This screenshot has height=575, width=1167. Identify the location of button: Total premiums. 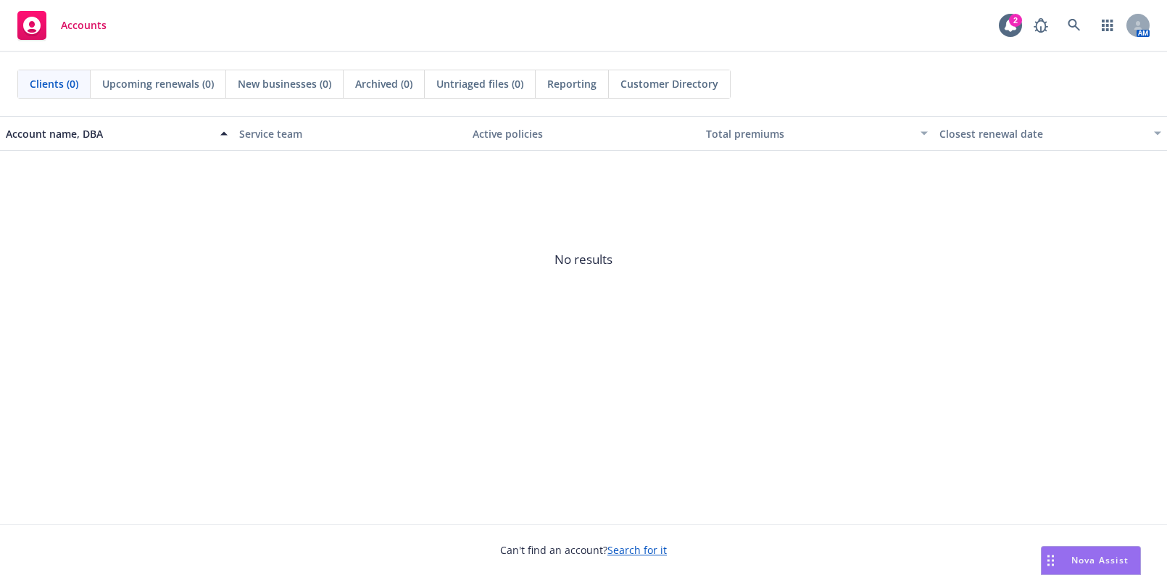
(817, 133).